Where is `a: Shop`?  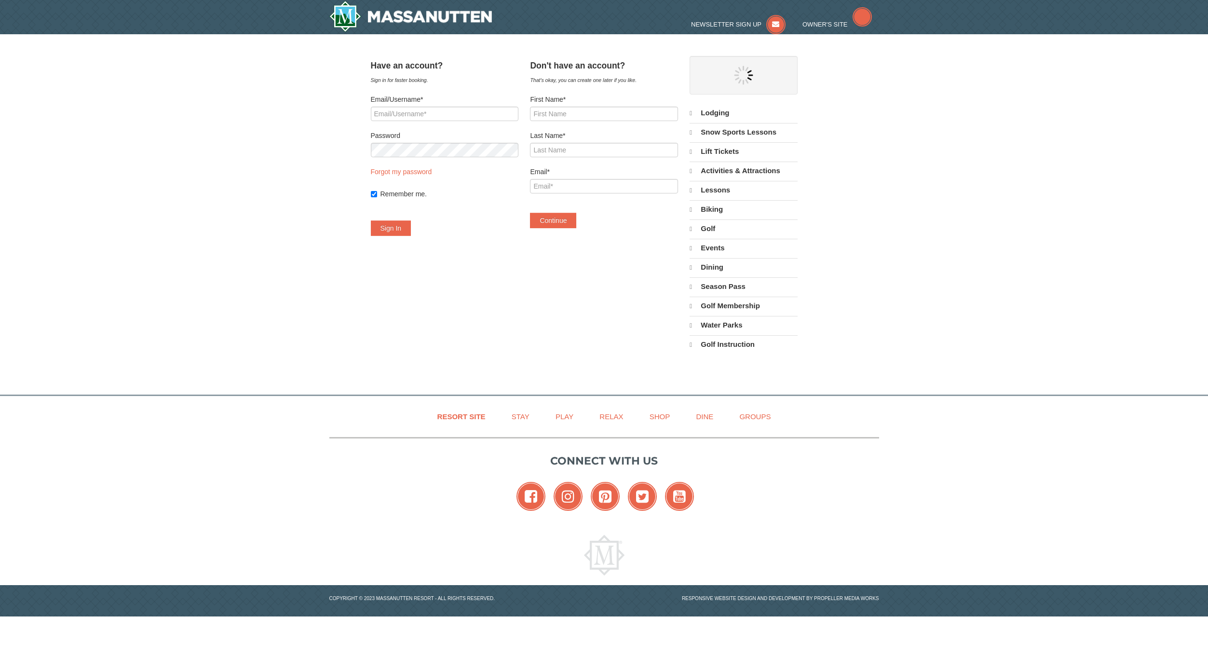
a: Shop is located at coordinates (660, 416).